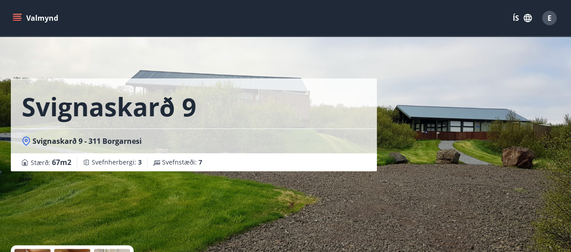 Image resolution: width=571 pixels, height=252 pixels. What do you see at coordinates (87, 141) in the screenshot?
I see `span: Svignaskarð 9 - 311 Borgarnesi` at bounding box center [87, 141].